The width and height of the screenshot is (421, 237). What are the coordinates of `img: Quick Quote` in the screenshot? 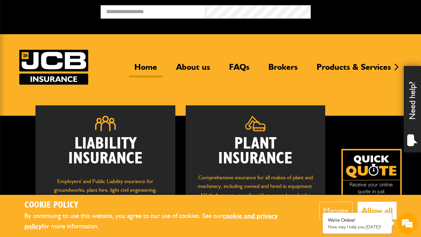 It's located at (372, 179).